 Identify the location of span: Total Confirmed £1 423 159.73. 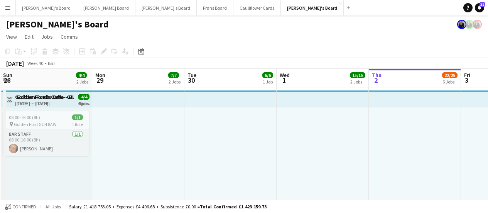
(233, 206).